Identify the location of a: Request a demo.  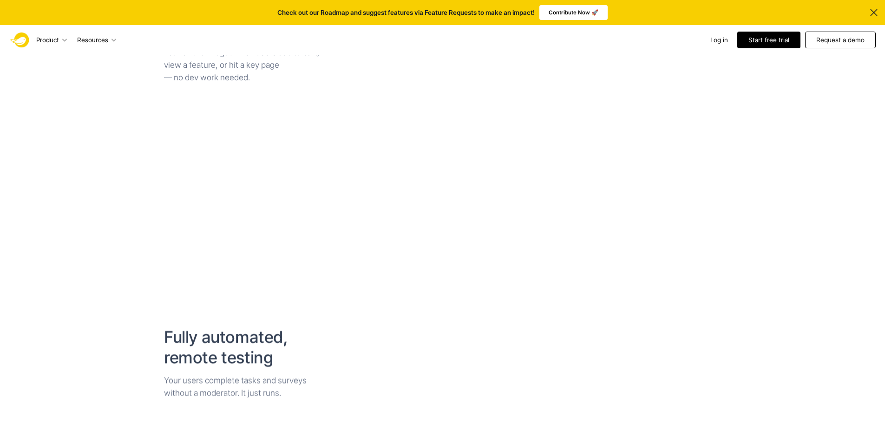
(841, 40).